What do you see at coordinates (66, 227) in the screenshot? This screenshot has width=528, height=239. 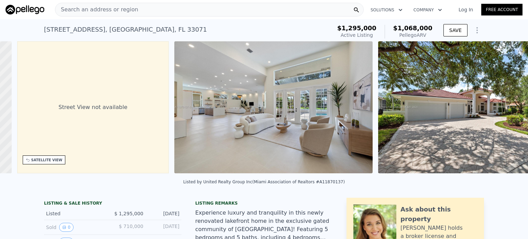 I see `button: View historical data` at bounding box center [66, 227].